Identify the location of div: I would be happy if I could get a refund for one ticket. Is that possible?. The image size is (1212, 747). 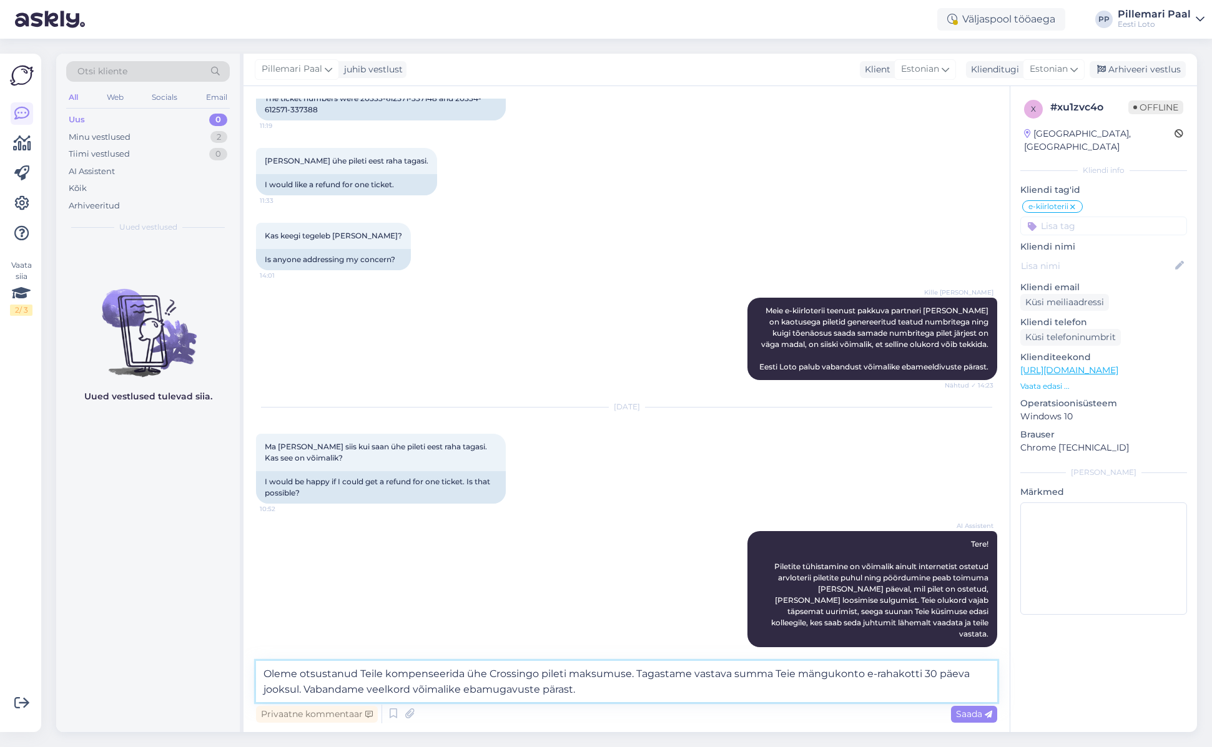
(381, 488).